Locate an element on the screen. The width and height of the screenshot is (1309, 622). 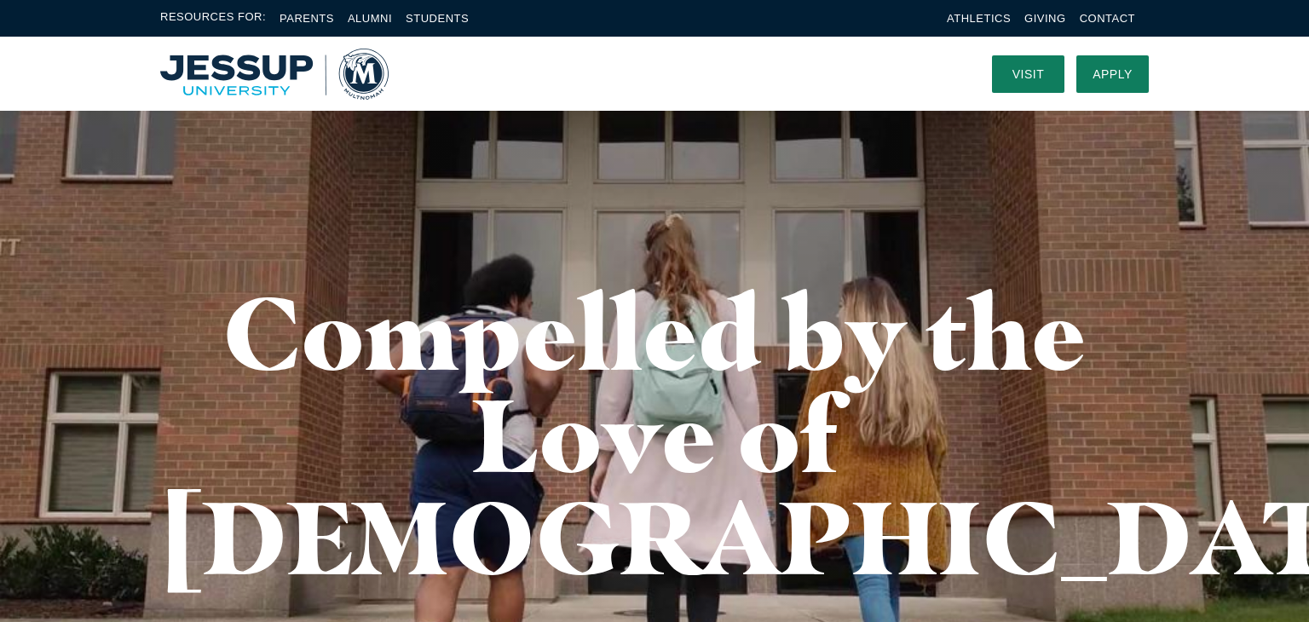
a: Home is located at coordinates (274, 74).